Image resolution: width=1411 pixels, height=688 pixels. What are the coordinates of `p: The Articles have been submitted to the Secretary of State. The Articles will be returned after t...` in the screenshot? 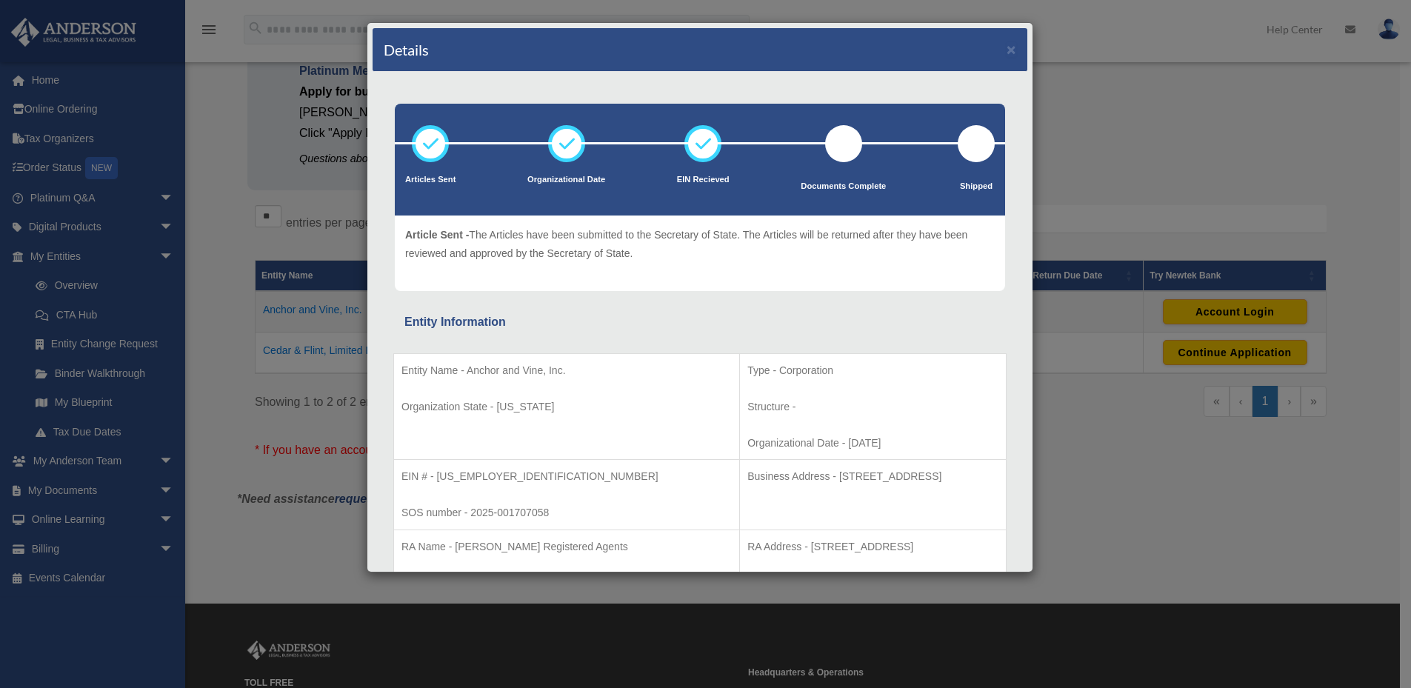 It's located at (700, 244).